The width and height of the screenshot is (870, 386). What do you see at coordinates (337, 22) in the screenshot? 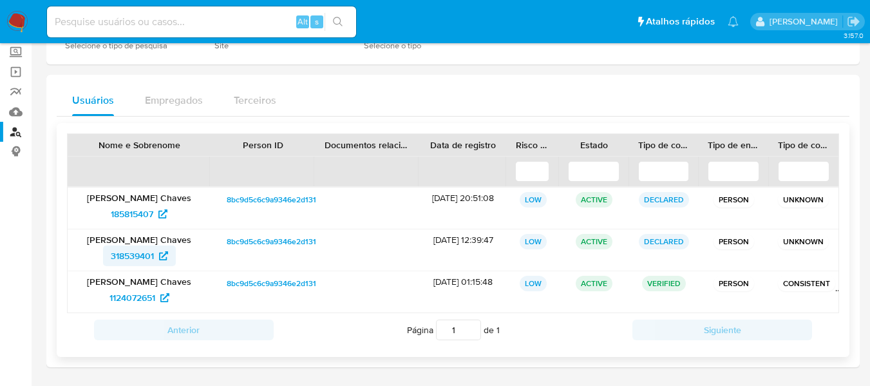
I see `button: search-icon` at bounding box center [337, 22].